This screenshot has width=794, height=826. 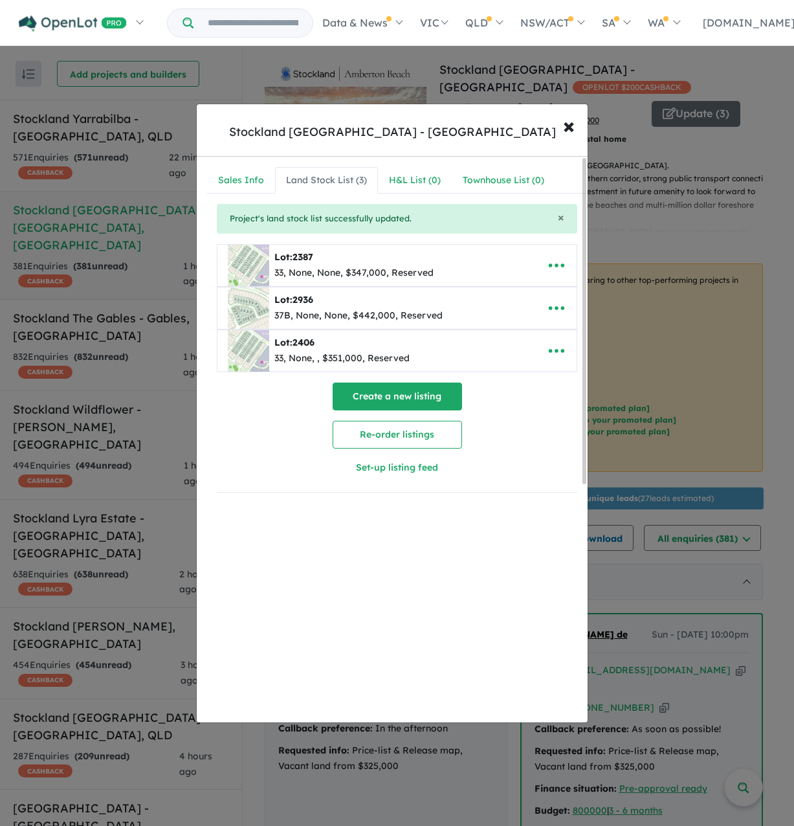 I want to click on button: Re-order listings, so click(x=397, y=434).